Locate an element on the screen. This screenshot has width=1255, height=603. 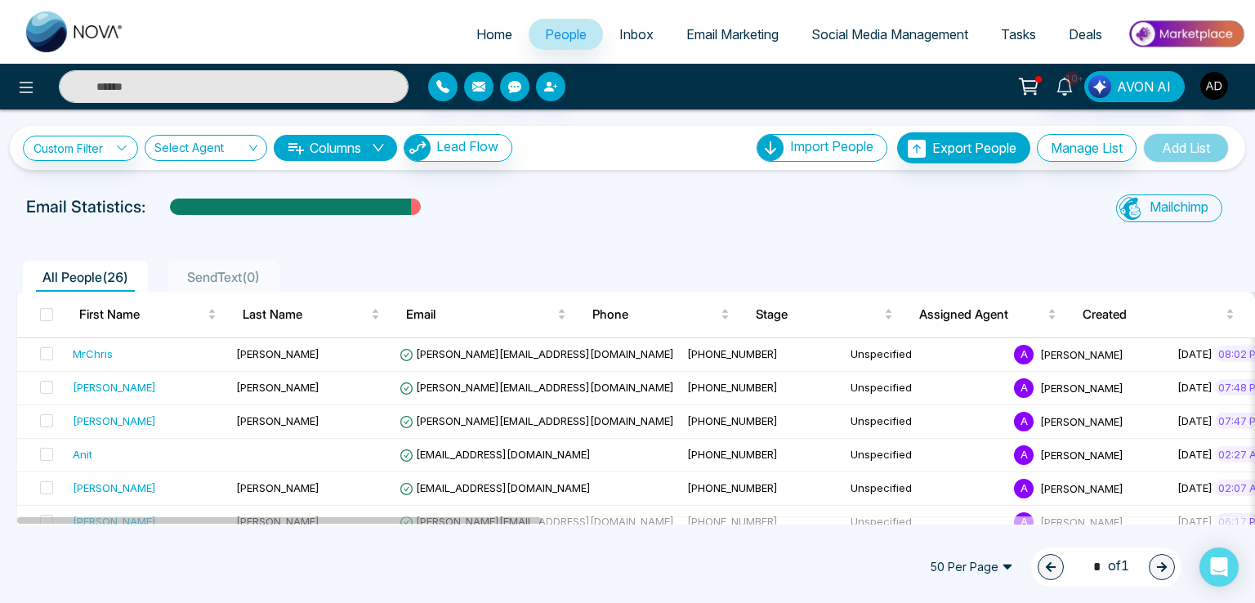
a: Email Marketing is located at coordinates (732, 34).